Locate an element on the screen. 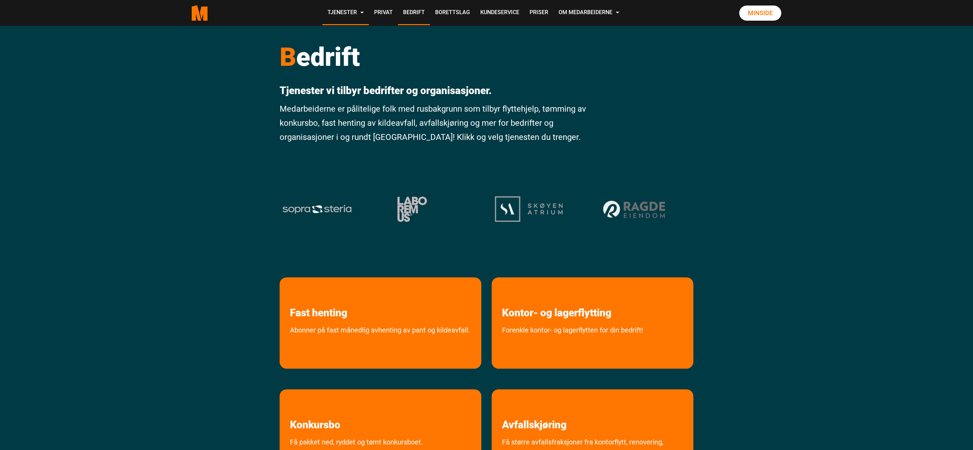 Image resolution: width=973 pixels, height=450 pixels. p: Medarbeiderne er pålitelige folk med rusbakgrunn som tilbyr flyttehjelp, tømming av konkursbo, fa... is located at coordinates (433, 123).